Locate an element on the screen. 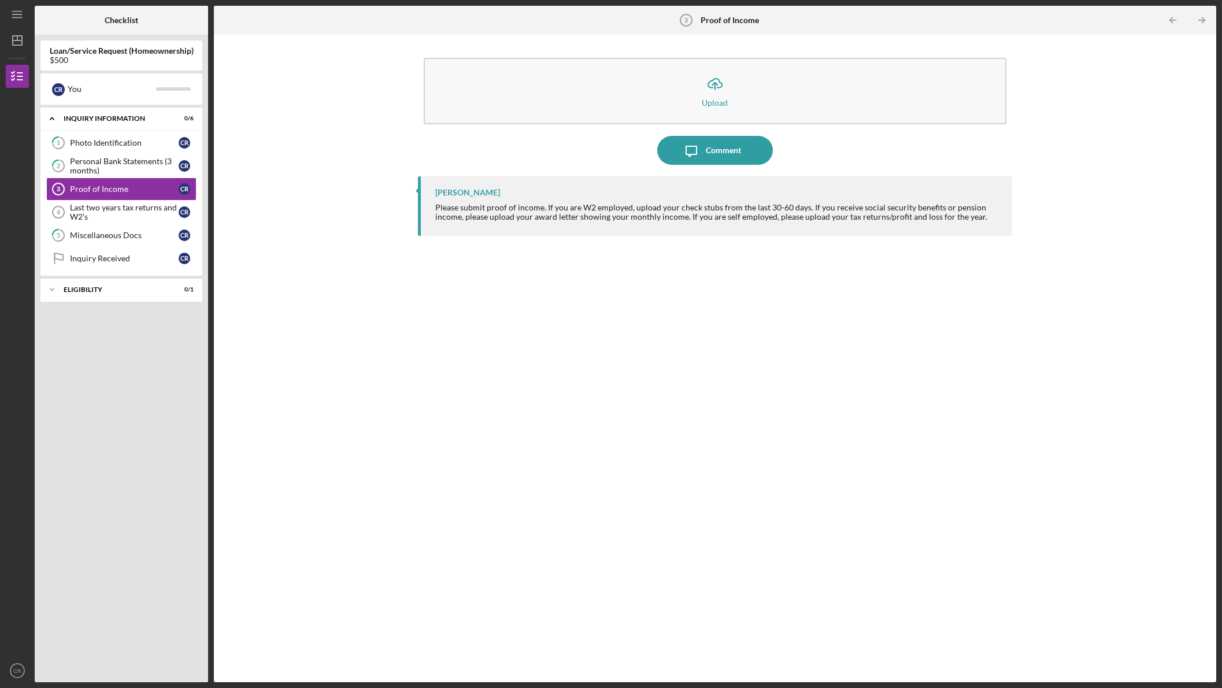 This screenshot has height=688, width=1222. tspan: 5 is located at coordinates (58, 235).